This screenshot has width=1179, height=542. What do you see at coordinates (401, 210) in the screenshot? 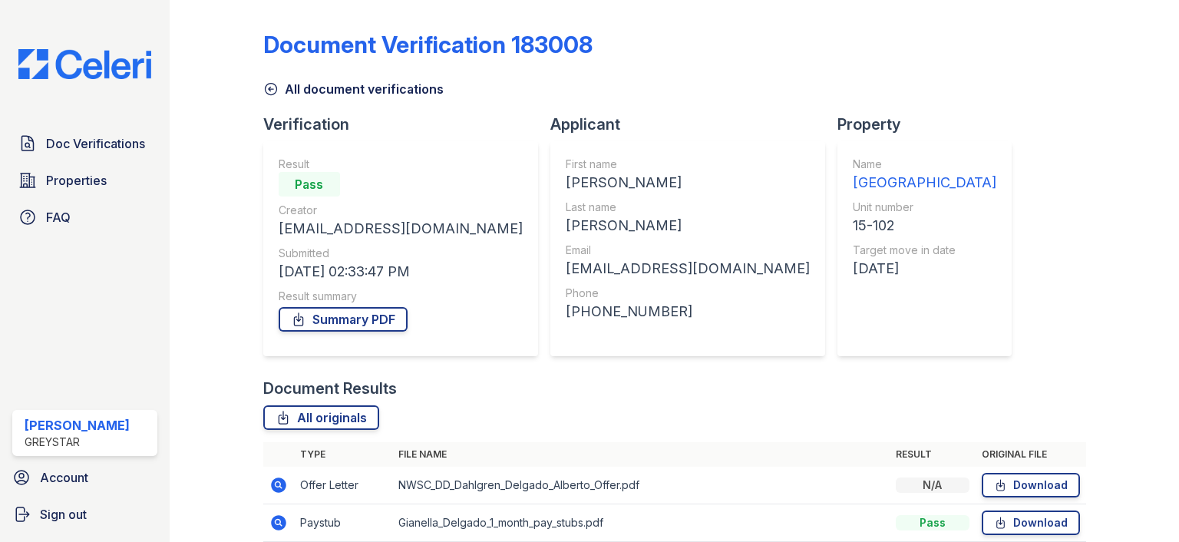
I see `div: Creator` at bounding box center [401, 210].